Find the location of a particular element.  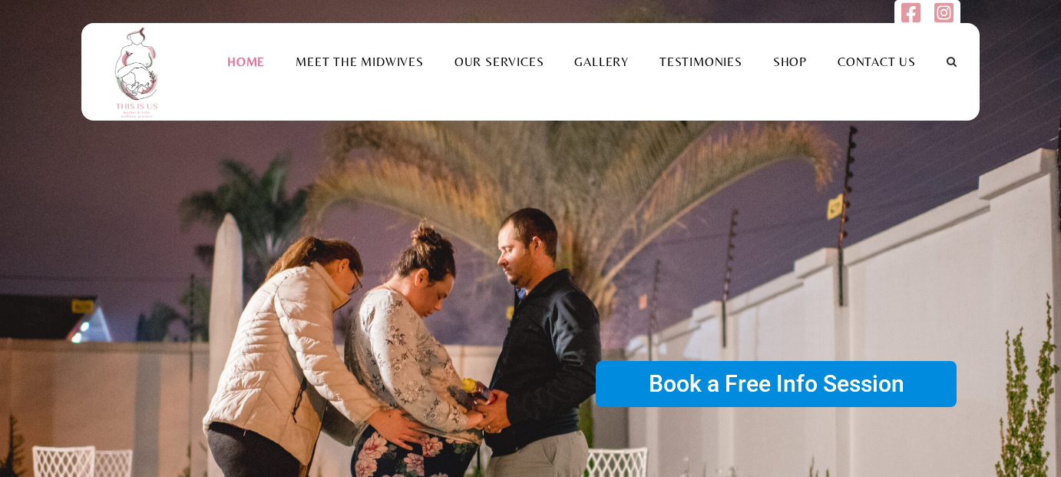

img: This is us practice is located at coordinates (139, 71).